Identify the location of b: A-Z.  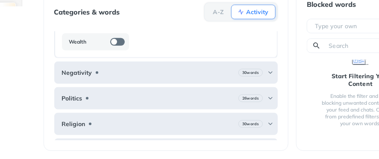
(219, 12).